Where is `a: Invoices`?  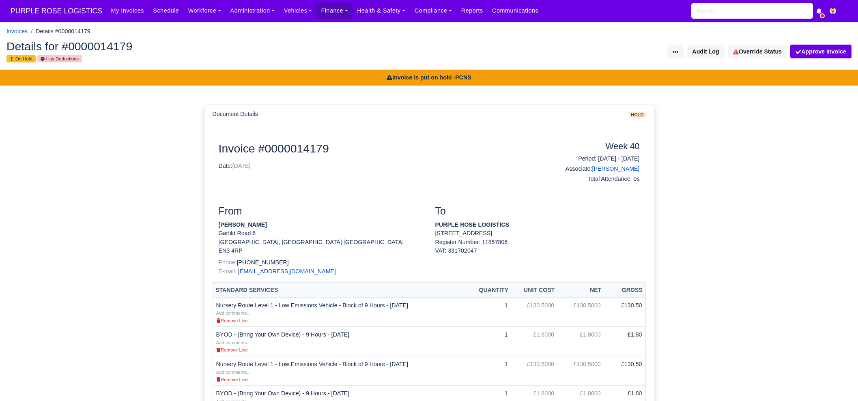 a: Invoices is located at coordinates (17, 31).